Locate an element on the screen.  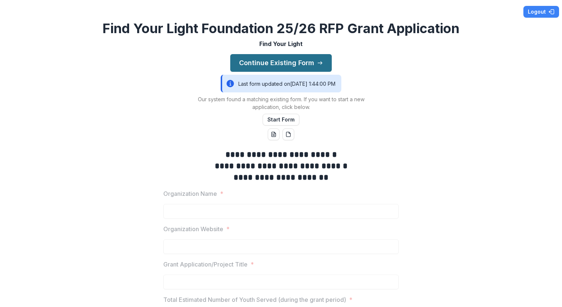
p: Organization Name is located at coordinates (190, 193).